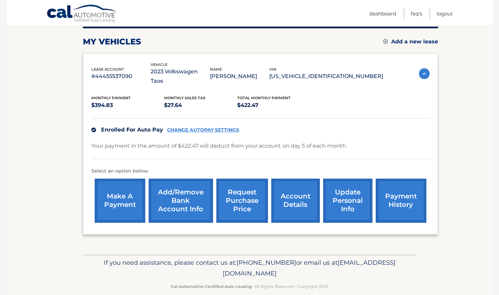 Image resolution: width=499 pixels, height=295 pixels. I want to click on span: vehicle, so click(159, 65).